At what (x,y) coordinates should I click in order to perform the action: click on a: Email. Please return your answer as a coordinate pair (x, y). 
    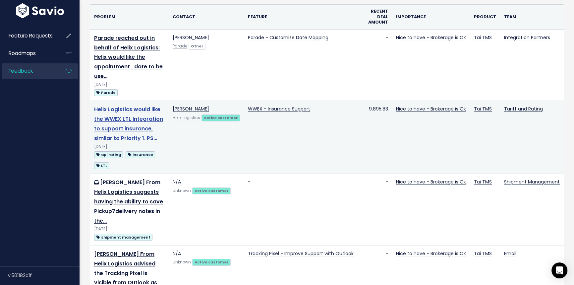
    Looking at the image, I should click on (510, 253).